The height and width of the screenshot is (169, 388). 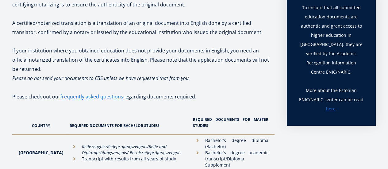 I want to click on p: If your institution where you obtained education does not provide your documents in English, you ..., so click(x=143, y=60).